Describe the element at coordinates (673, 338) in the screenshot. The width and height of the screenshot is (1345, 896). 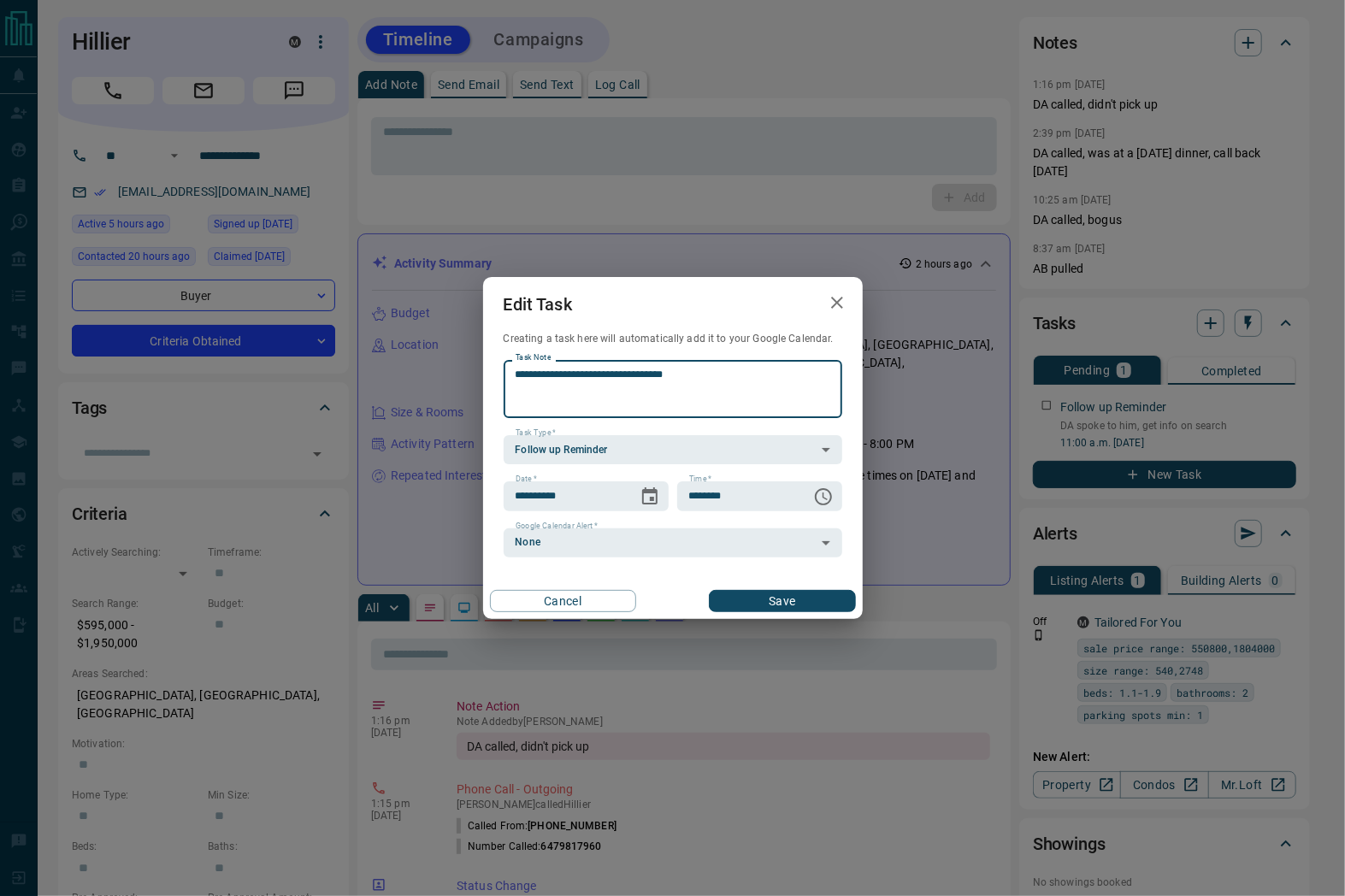
I see `p: Creating a task here will automatically add it to your Google Calendar.` at that location.